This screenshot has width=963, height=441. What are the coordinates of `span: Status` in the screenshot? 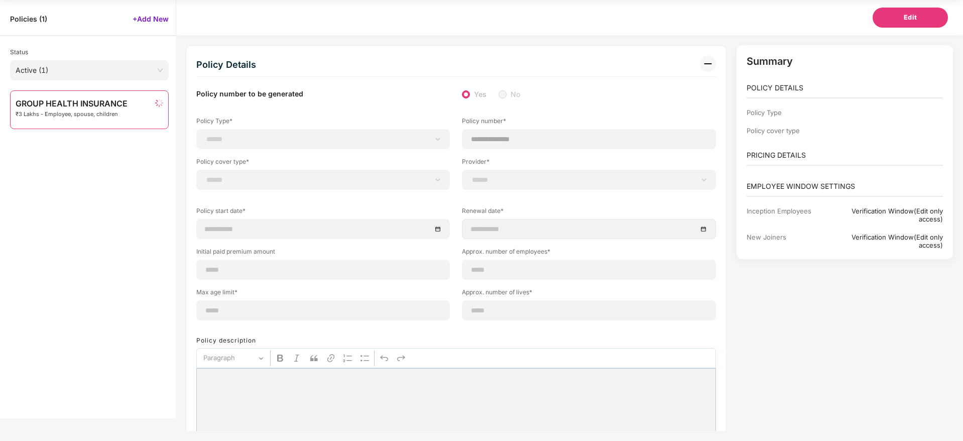 It's located at (19, 52).